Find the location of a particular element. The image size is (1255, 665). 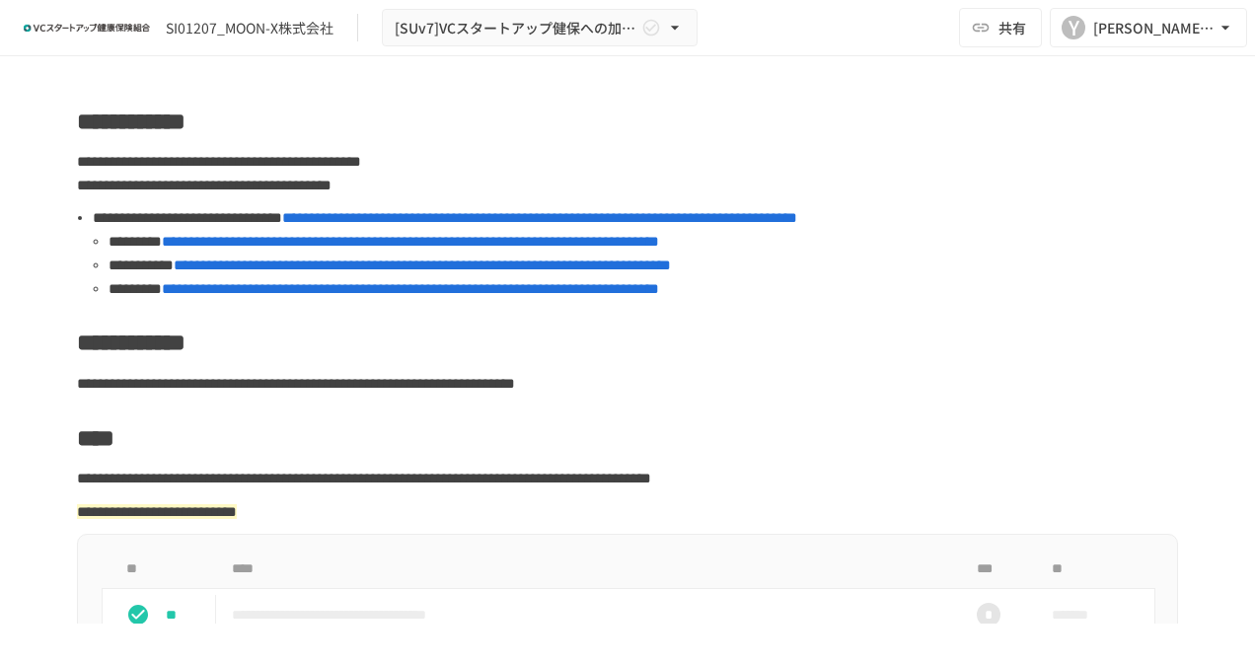

img: ZDfHsVrhrXUoWEWGWYf8C4Fv4dEjYTEDCNvmL73B7ox is located at coordinates (87, 28).